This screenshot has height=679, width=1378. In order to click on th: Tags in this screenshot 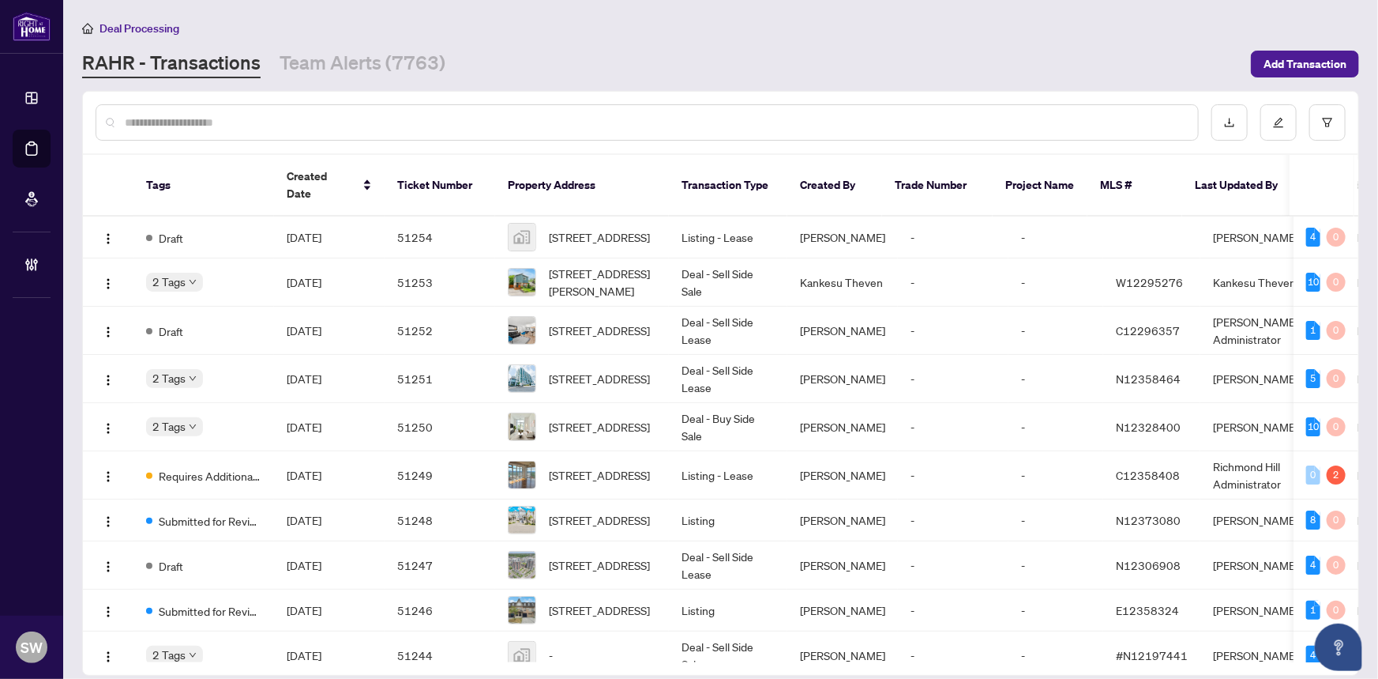, I will do `click(204, 186)`.